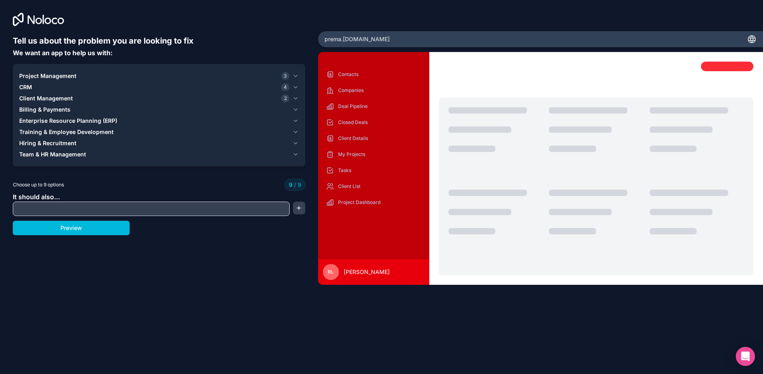 This screenshot has width=763, height=374. What do you see at coordinates (159, 143) in the screenshot?
I see `button: Hiring & Recruitment` at bounding box center [159, 143].